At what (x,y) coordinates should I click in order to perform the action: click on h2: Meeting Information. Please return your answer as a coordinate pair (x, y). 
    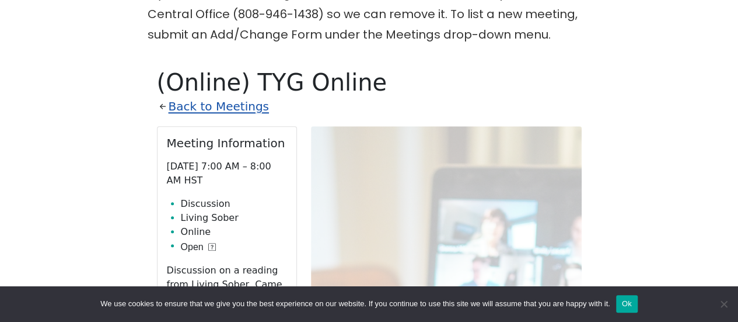
    Looking at the image, I should click on (227, 143).